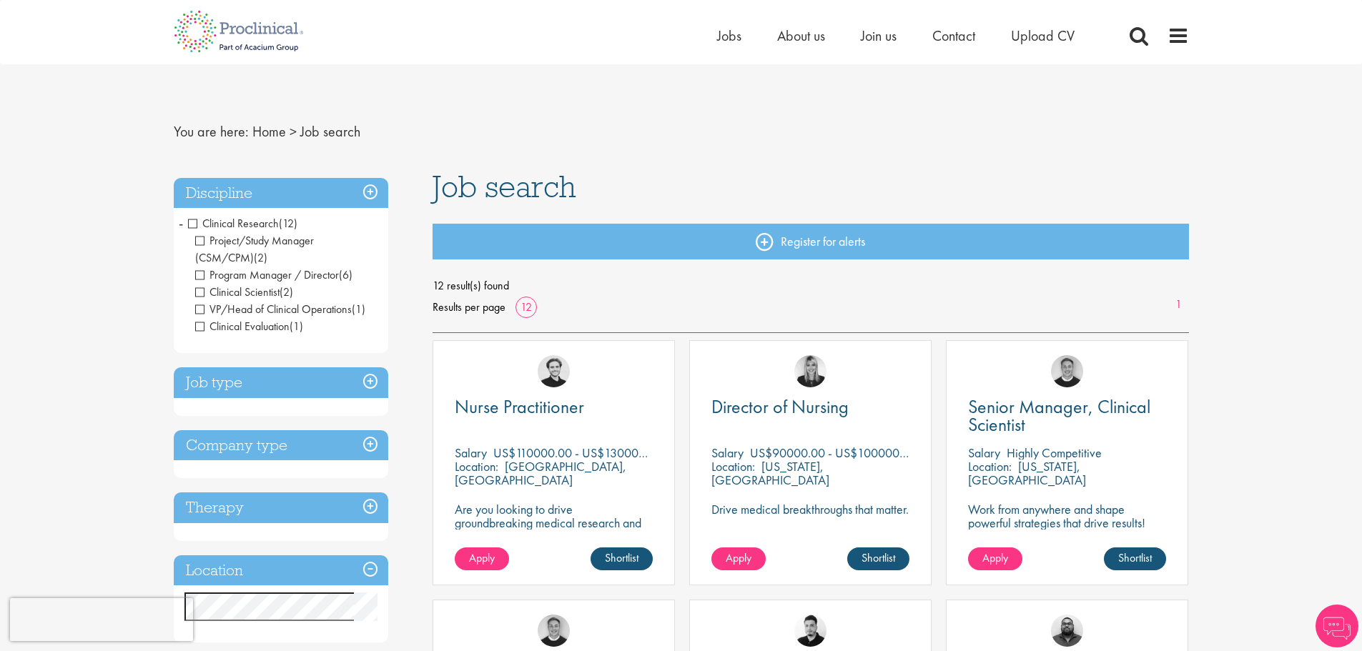 This screenshot has height=651, width=1362. Describe the element at coordinates (269, 132) in the screenshot. I see `a: breadcrumb link` at that location.